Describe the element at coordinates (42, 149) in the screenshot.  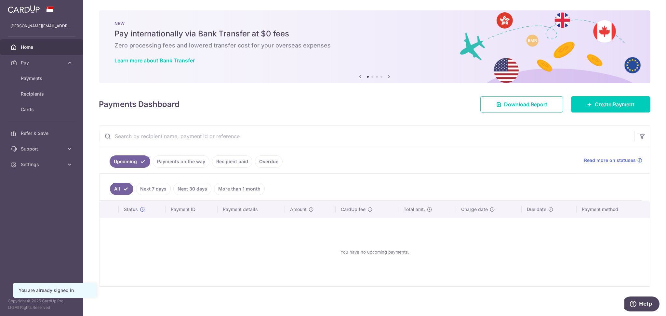
I see `span: Support` at that location.